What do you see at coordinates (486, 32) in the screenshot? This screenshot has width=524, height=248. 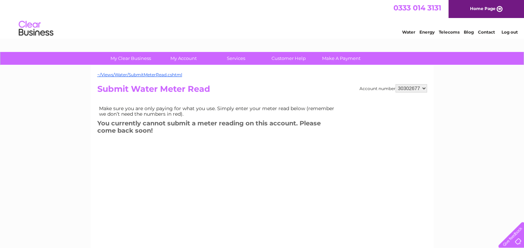 I see `a: Contact` at bounding box center [486, 32].